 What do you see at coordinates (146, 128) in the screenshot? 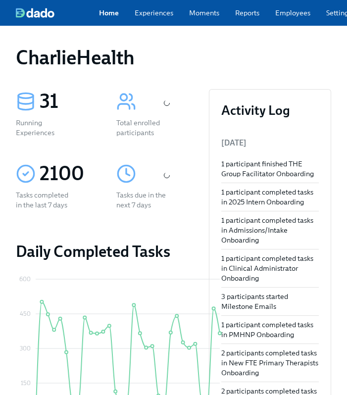
I see `div: Total enrolled participants` at bounding box center [146, 128].